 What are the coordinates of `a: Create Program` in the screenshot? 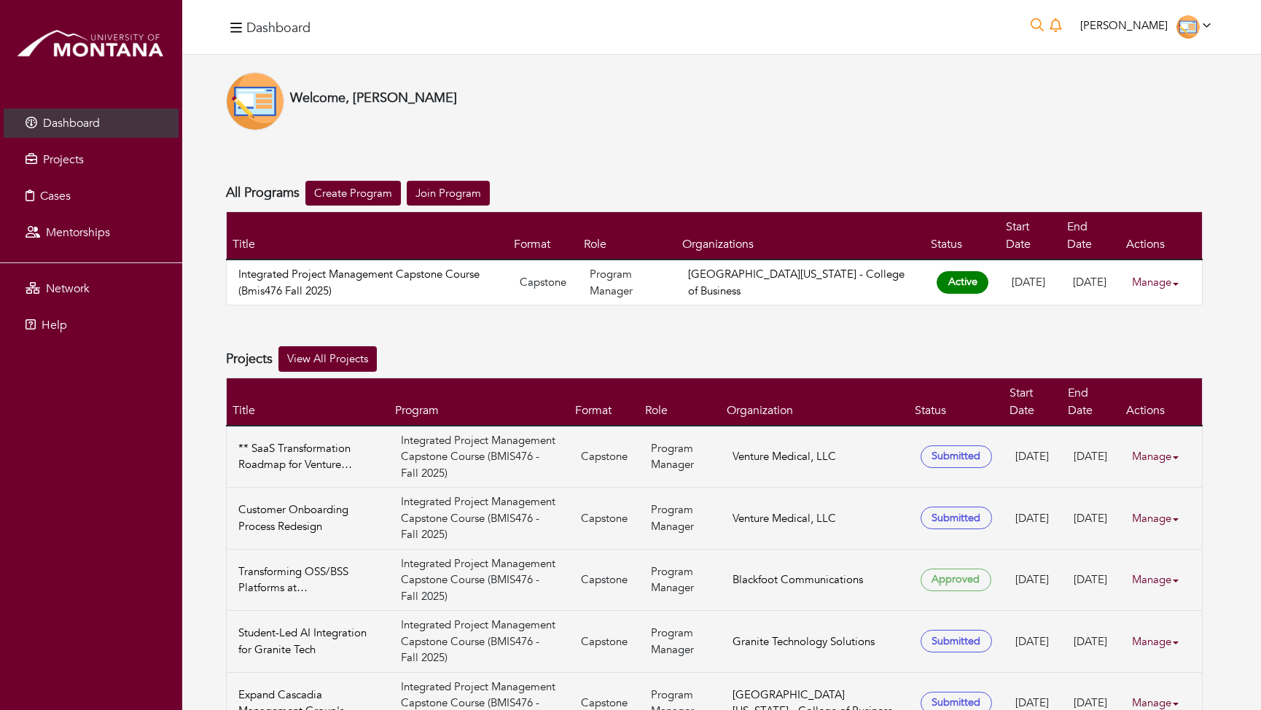 It's located at (353, 193).